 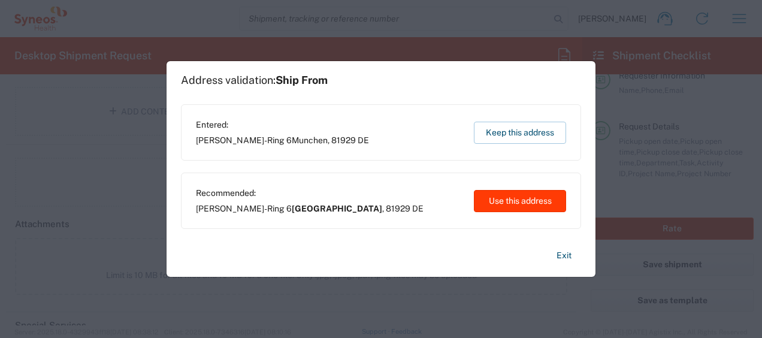 What do you see at coordinates (254, 80) in the screenshot?
I see `h1: Address validation:` at bounding box center [254, 80].